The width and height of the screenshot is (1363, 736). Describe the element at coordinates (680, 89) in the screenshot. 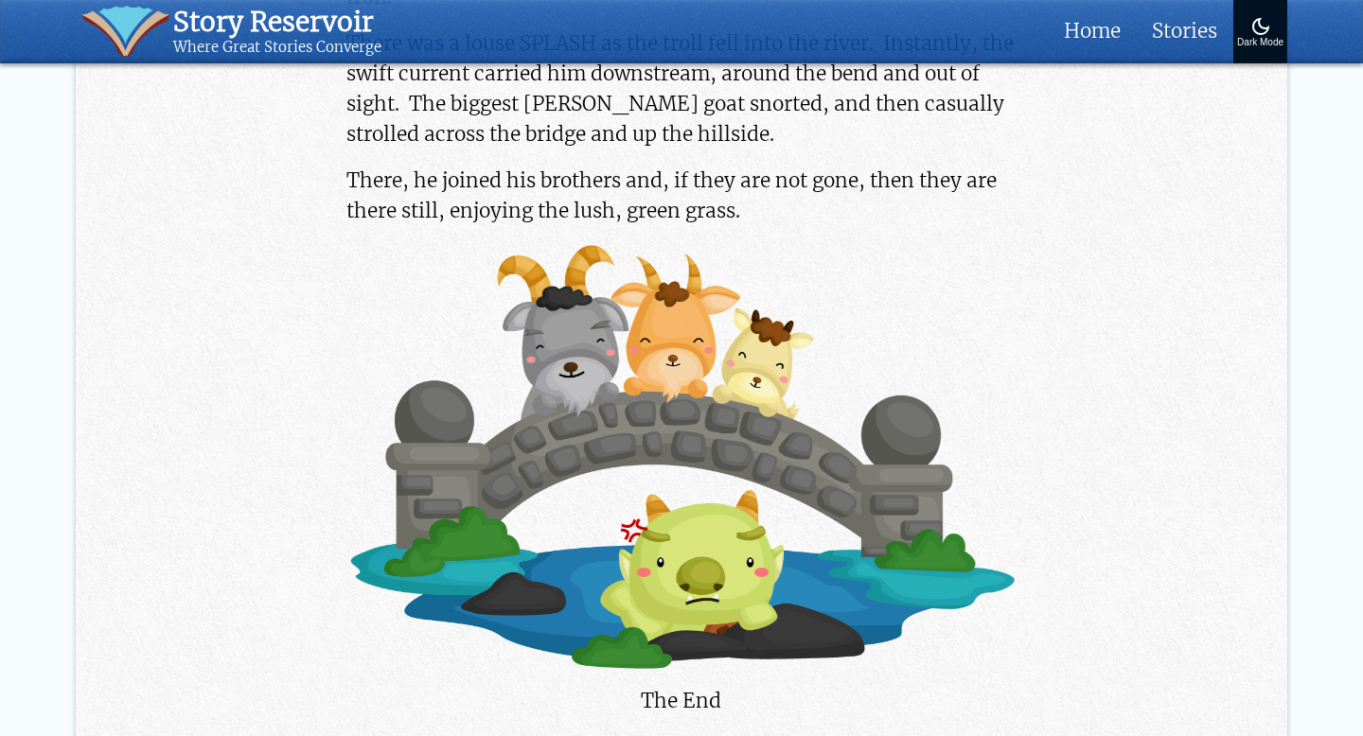

I see `p: There was a louse SPLASH as the troll fell into the river. Instantly, the swift current carried h...` at that location.